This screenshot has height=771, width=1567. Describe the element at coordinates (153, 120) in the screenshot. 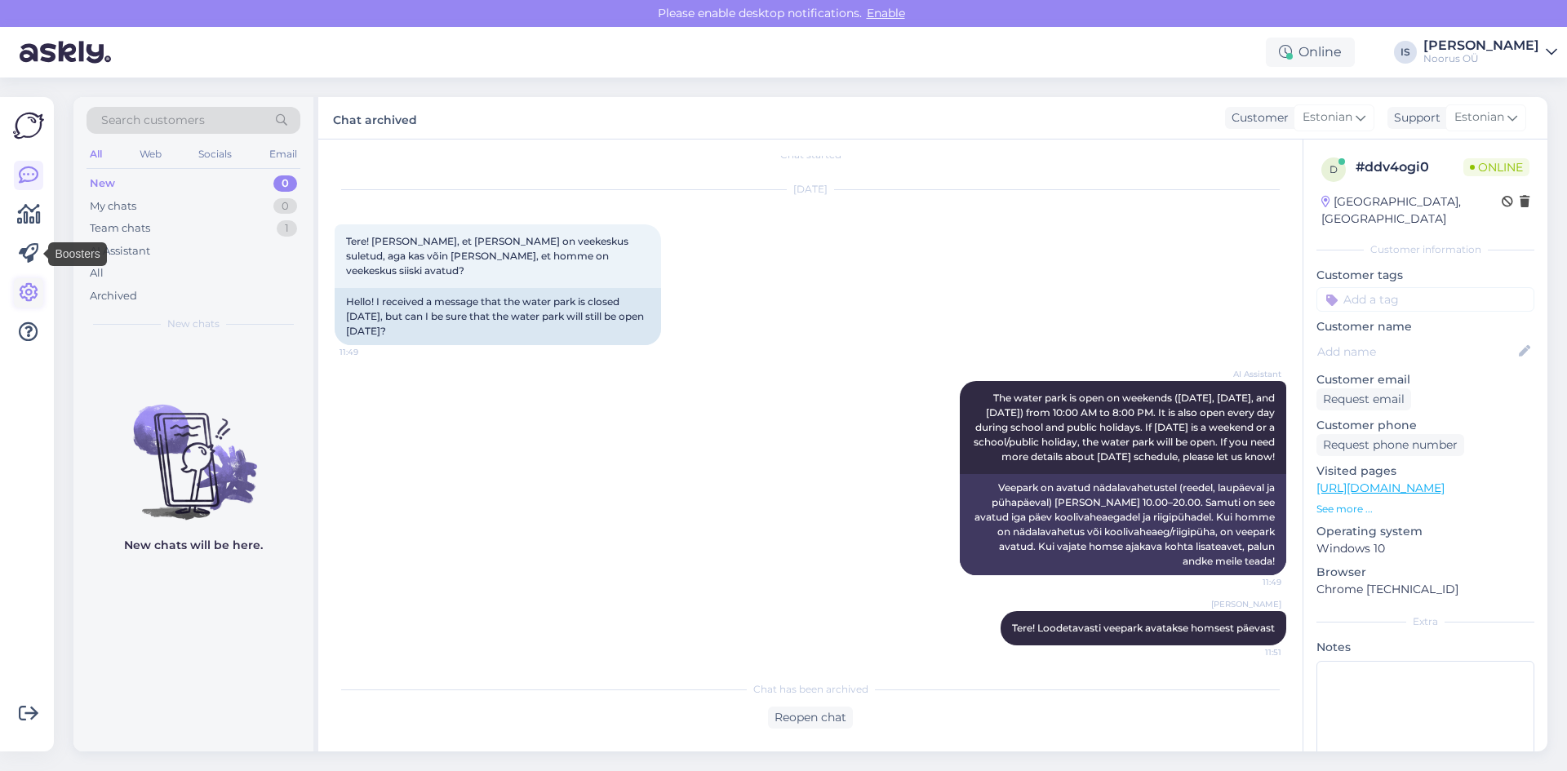

I see `span: Search customers` at that location.